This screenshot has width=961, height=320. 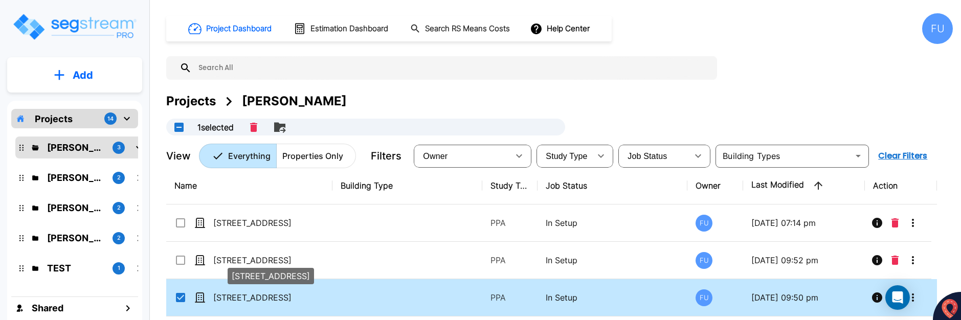 What do you see at coordinates (461, 29) in the screenshot?
I see `button: Search RS Means Costs` at bounding box center [461, 29].